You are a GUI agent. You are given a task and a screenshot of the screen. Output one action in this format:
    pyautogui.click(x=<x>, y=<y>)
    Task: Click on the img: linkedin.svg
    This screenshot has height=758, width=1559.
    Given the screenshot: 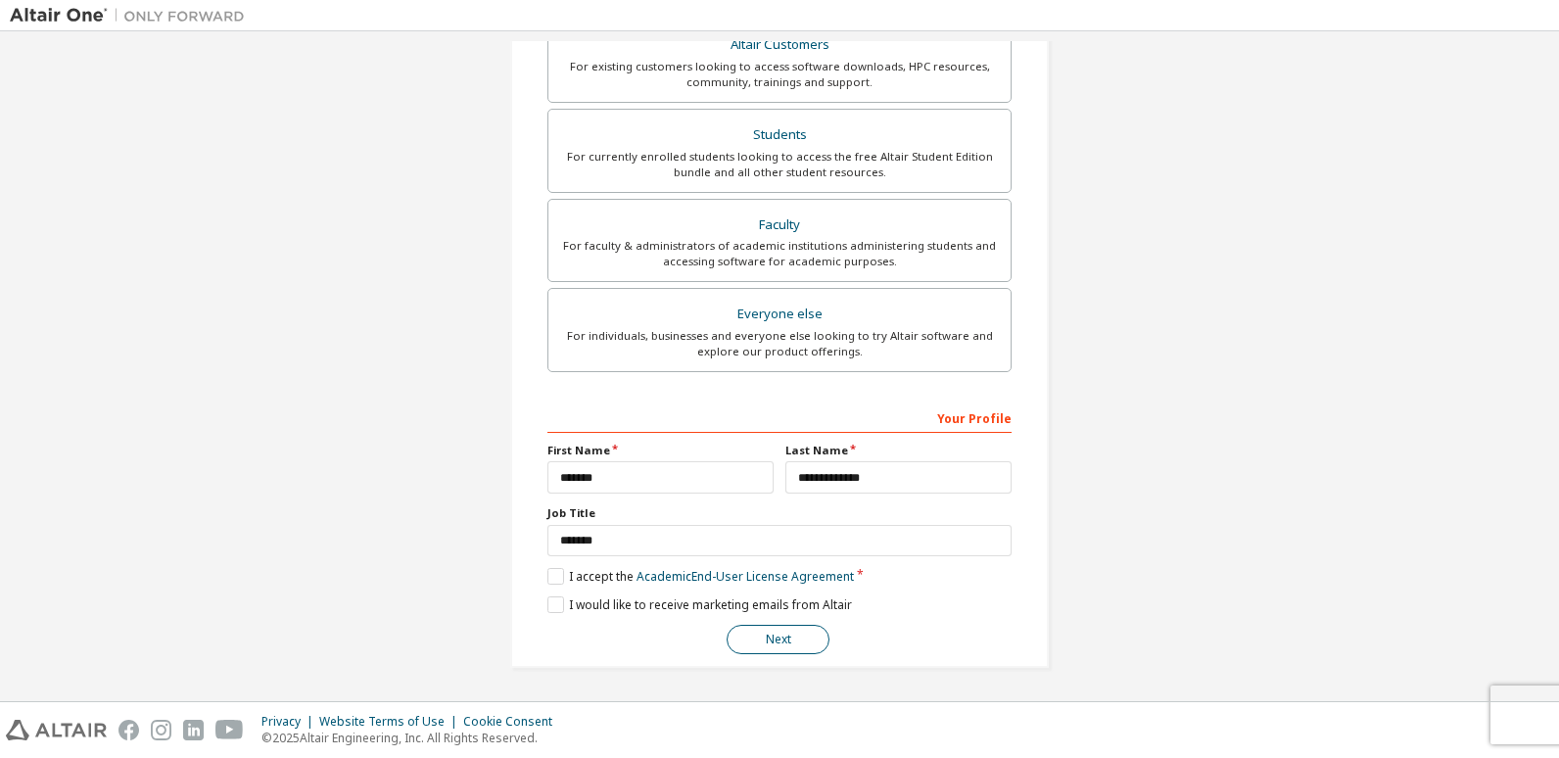 What is the action you would take?
    pyautogui.click(x=193, y=729)
    